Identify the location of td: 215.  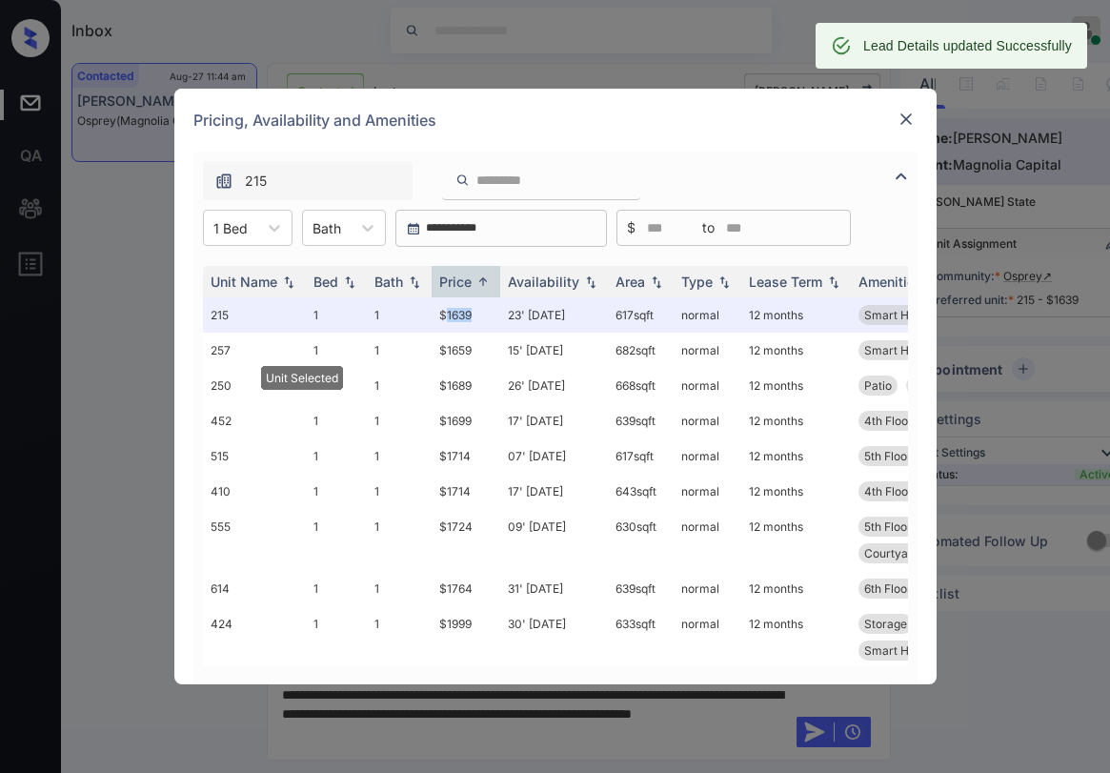
(254, 315).